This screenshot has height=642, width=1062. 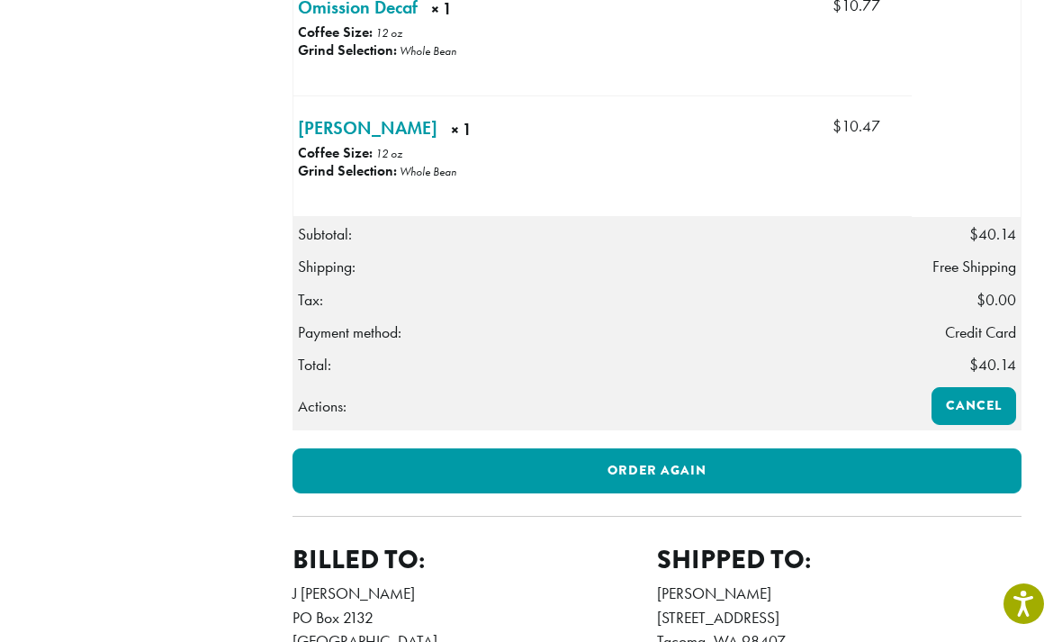 What do you see at coordinates (657, 471) in the screenshot?
I see `a: Order again` at bounding box center [657, 471].